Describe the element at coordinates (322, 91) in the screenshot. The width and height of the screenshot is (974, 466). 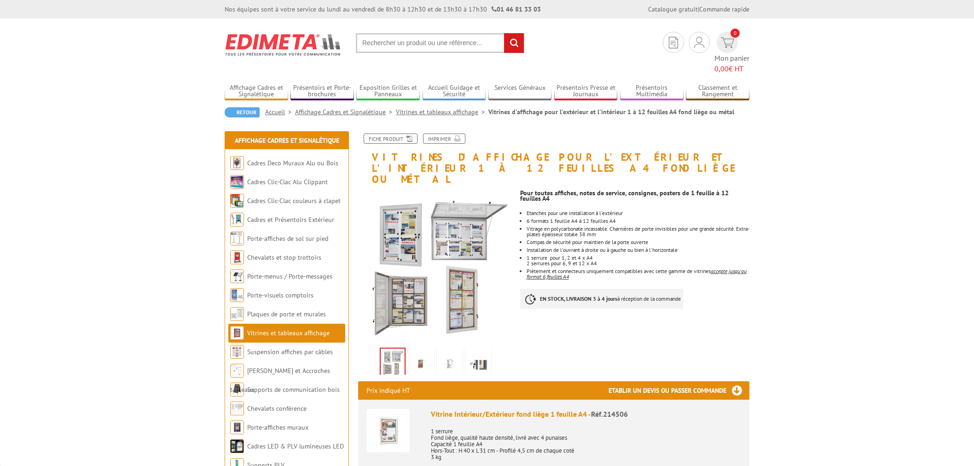
I see `a: Présentoirs et Porte-brochures` at that location.